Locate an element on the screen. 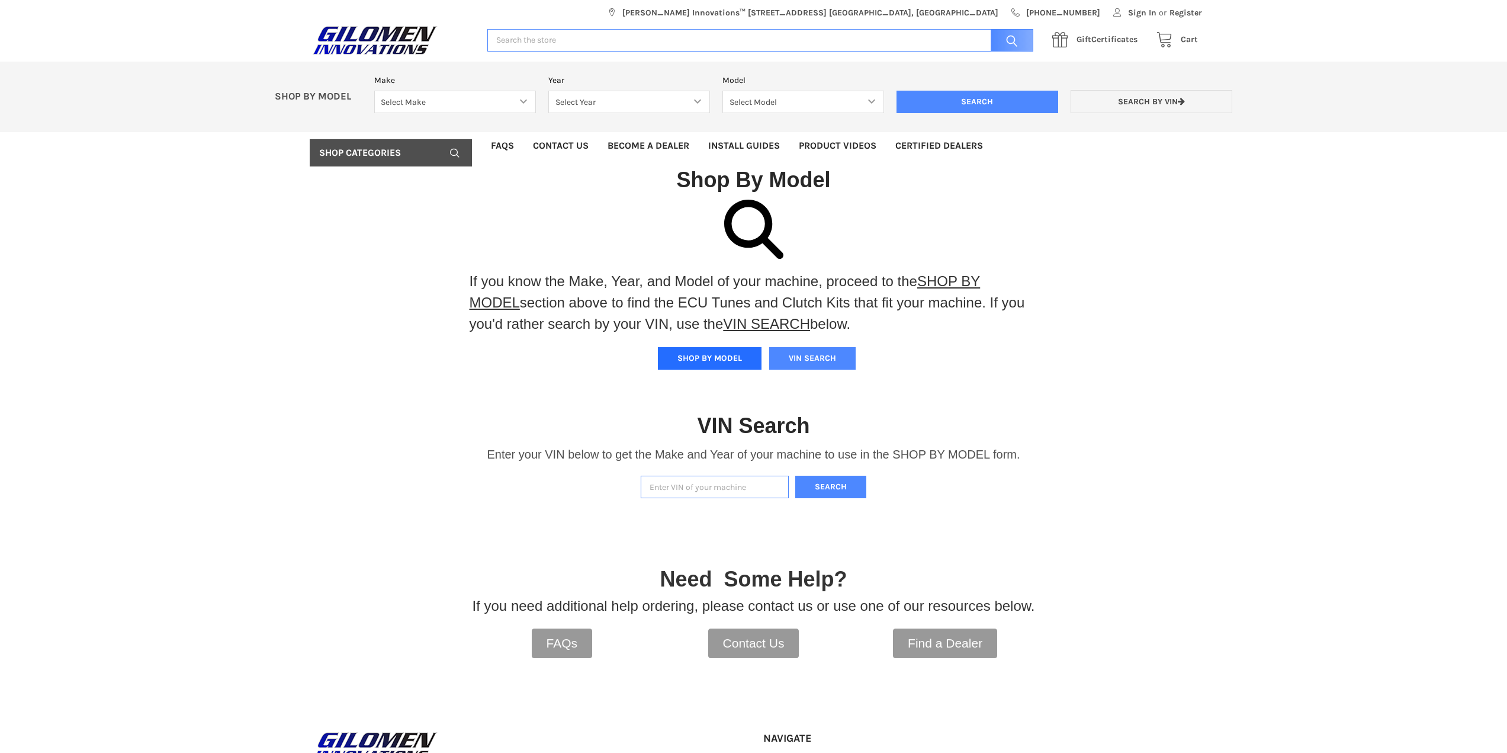 The image size is (1507, 753). div: Find a Dealer is located at coordinates (945, 643).